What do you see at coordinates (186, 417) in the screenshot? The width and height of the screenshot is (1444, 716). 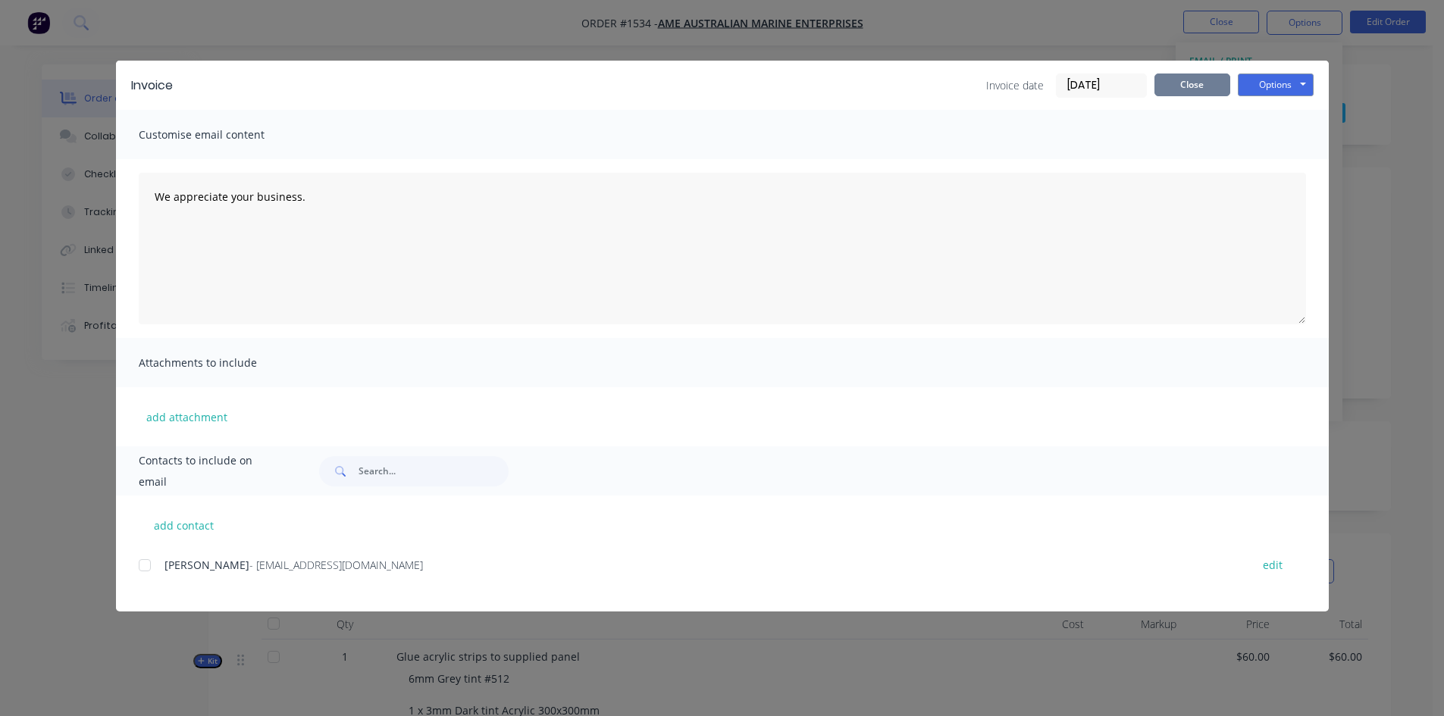 I see `button: add attachment` at bounding box center [186, 417].